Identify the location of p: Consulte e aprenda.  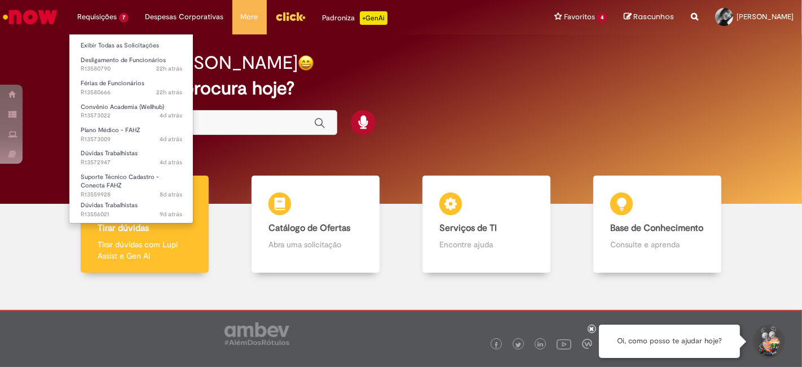
(658, 244).